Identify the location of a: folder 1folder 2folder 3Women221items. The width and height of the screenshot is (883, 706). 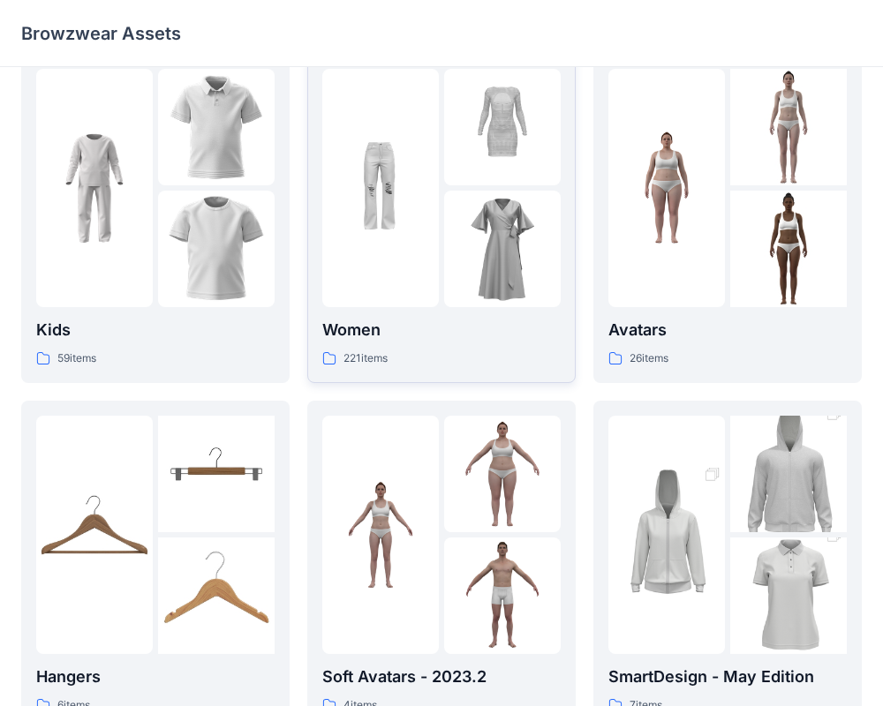
(442, 218).